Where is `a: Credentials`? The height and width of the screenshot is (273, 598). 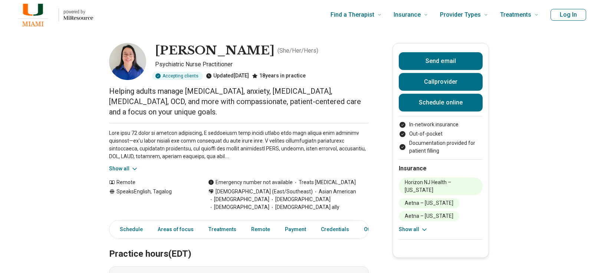 a: Credentials is located at coordinates (335, 230).